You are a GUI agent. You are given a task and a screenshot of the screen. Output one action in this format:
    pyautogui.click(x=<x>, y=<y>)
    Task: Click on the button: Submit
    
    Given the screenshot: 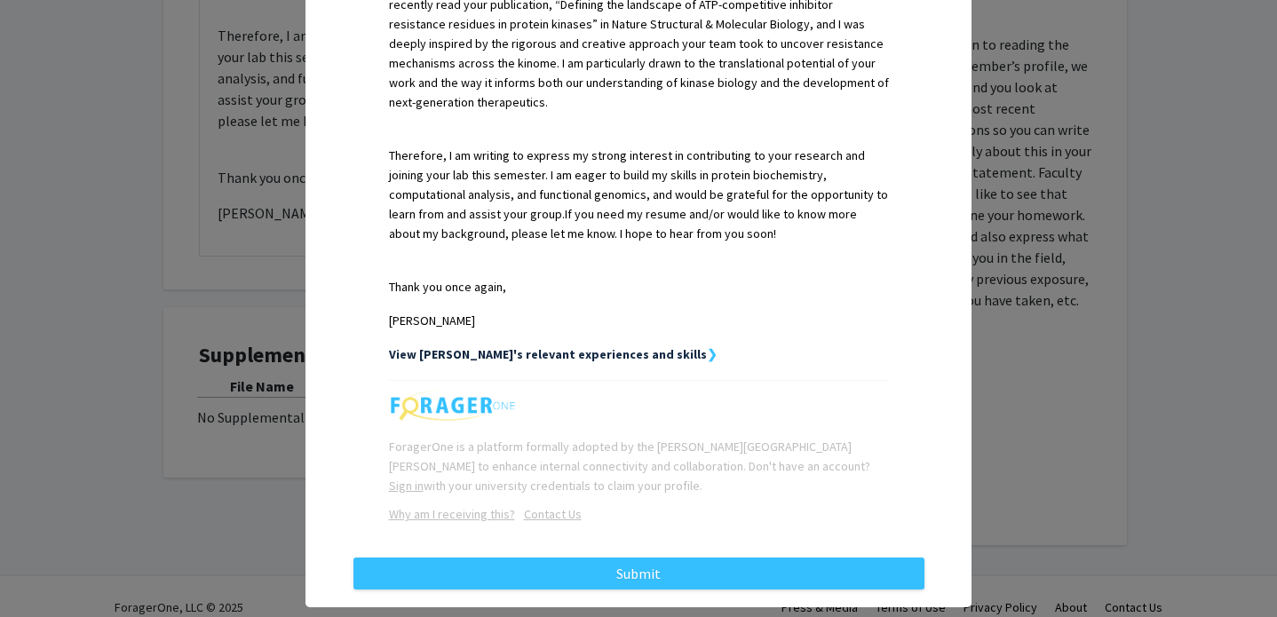 What is the action you would take?
    pyautogui.click(x=638, y=574)
    